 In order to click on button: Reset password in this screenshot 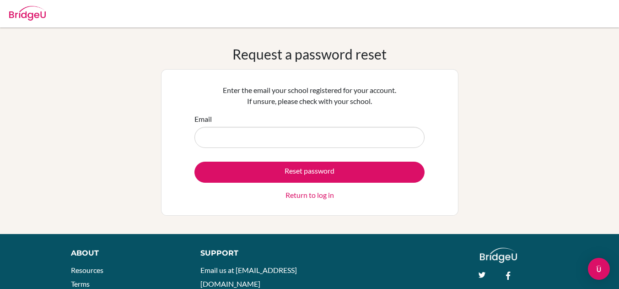, I will do `click(309, 172)`.